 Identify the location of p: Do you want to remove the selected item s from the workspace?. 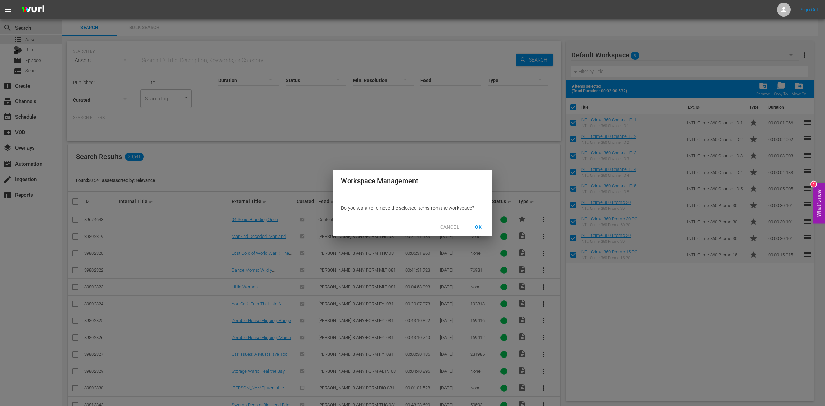
(412, 208).